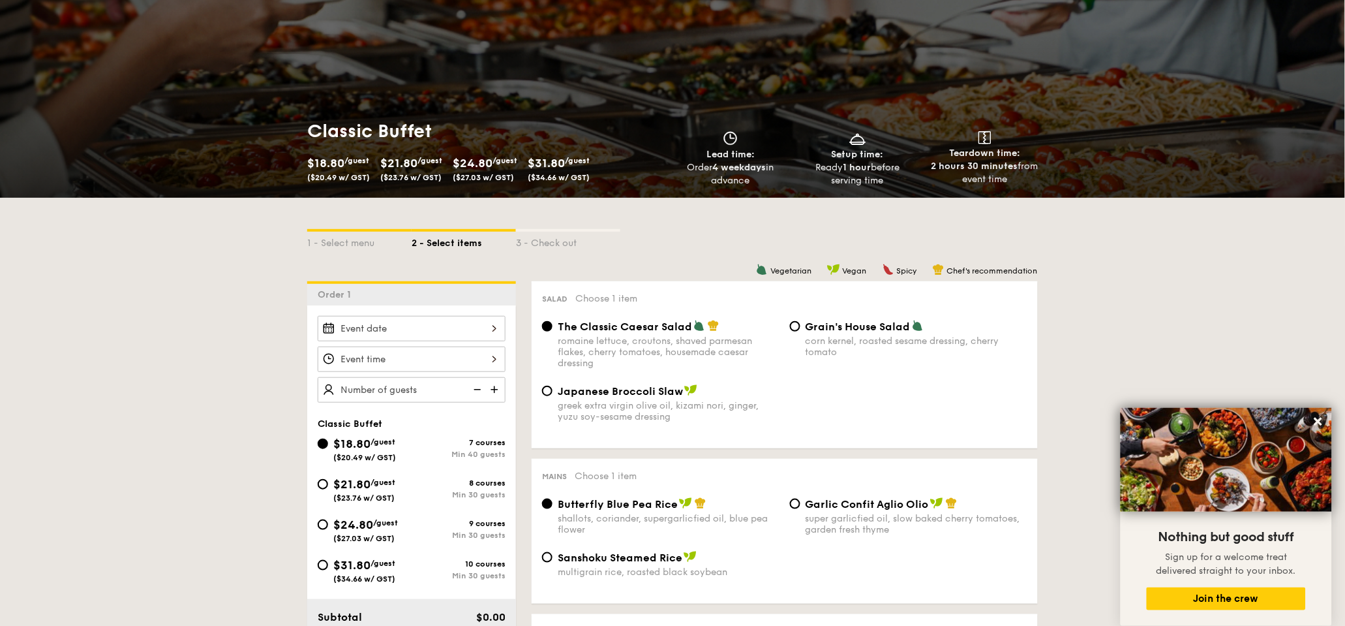  What do you see at coordinates (547, 391) in the screenshot?
I see `input: Japanese Broccoli Slawgreek extra virgin olive oil, kizami nori, ginger, yuzu soy-sesame dressing` at bounding box center [547, 391].